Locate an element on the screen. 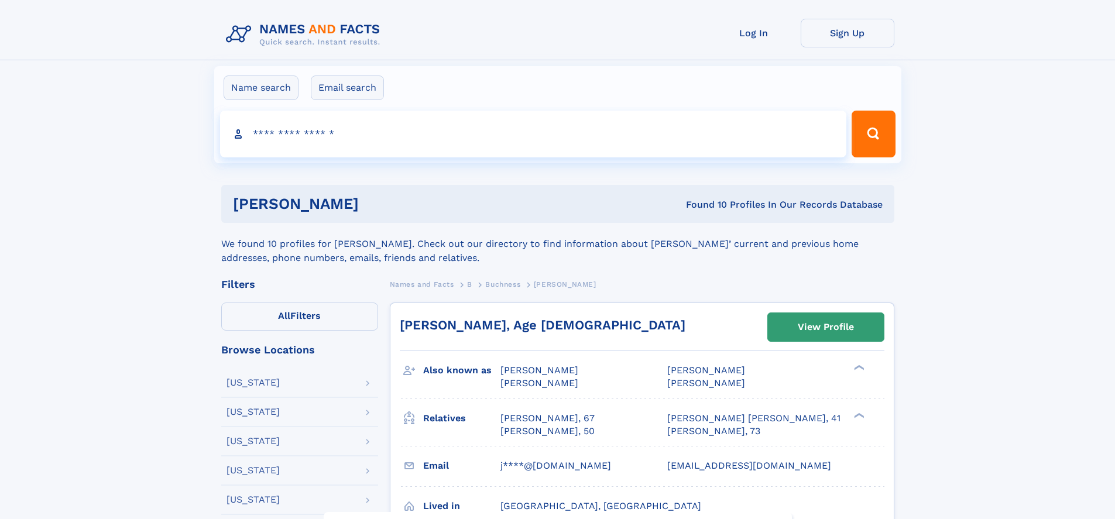 The width and height of the screenshot is (1115, 519). img: Logo Names and Facts is located at coordinates (305, 35).